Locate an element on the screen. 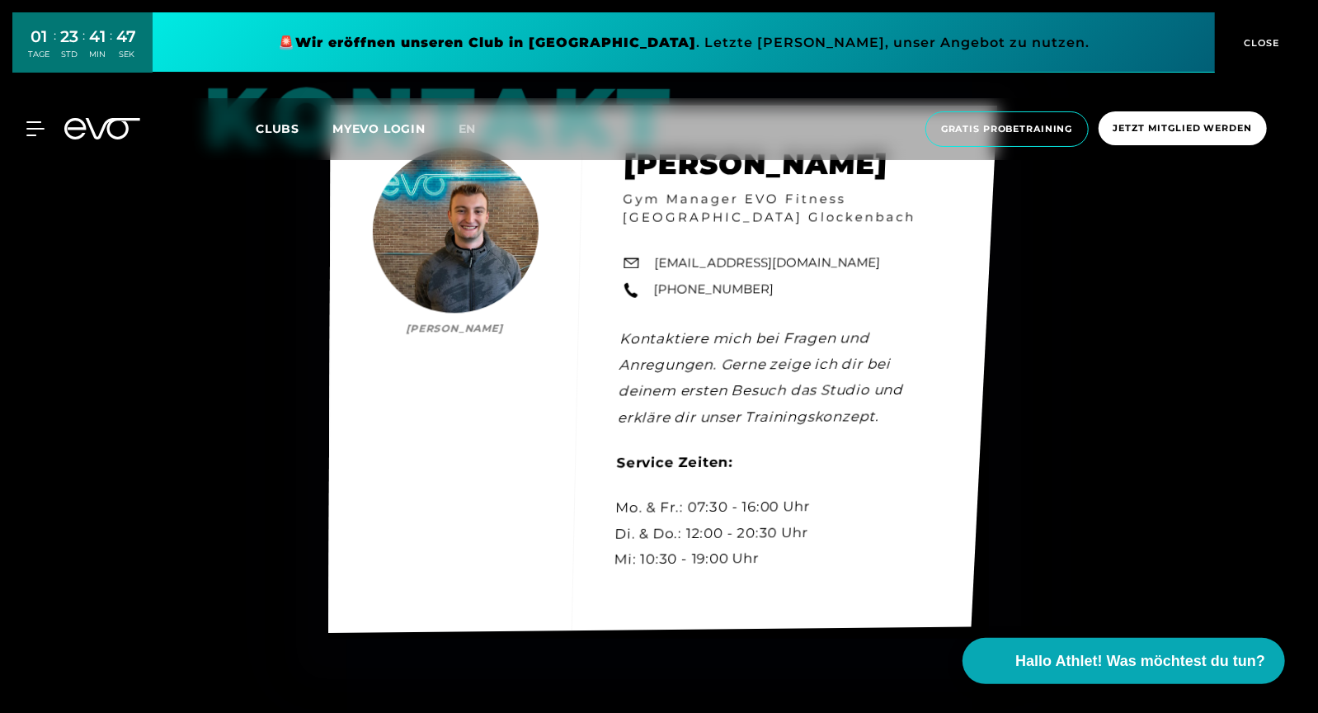  span: Hallo Athlet! Was möchtest du tun? is located at coordinates (1140, 661).